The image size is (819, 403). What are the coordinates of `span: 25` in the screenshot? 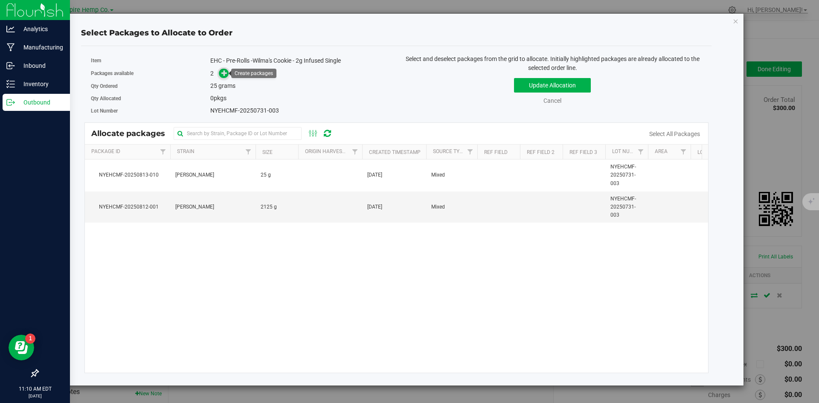 It's located at (214, 86).